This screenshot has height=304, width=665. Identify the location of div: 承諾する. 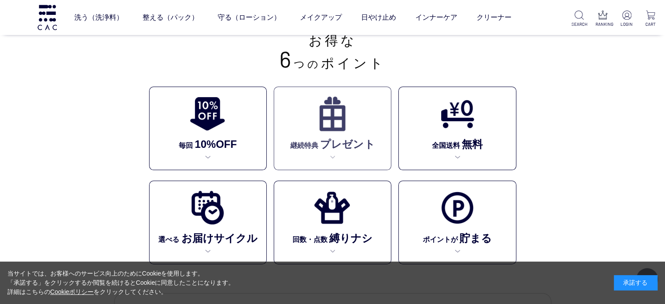
(635, 282).